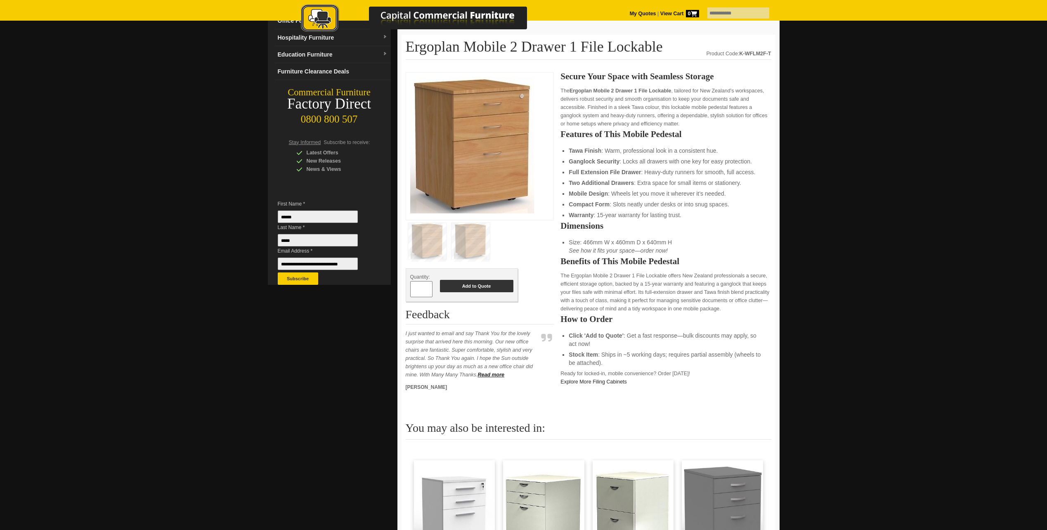 The height and width of the screenshot is (530, 1047). What do you see at coordinates (324, 227) in the screenshot?
I see `span: Last Name *` at bounding box center [324, 227].